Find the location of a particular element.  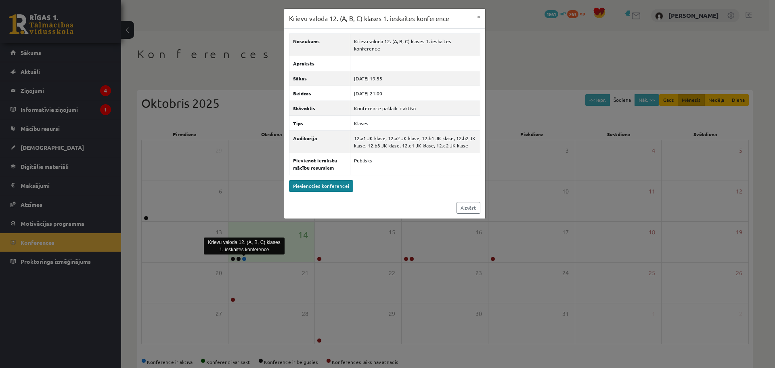

th: Sākas is located at coordinates (320, 78).